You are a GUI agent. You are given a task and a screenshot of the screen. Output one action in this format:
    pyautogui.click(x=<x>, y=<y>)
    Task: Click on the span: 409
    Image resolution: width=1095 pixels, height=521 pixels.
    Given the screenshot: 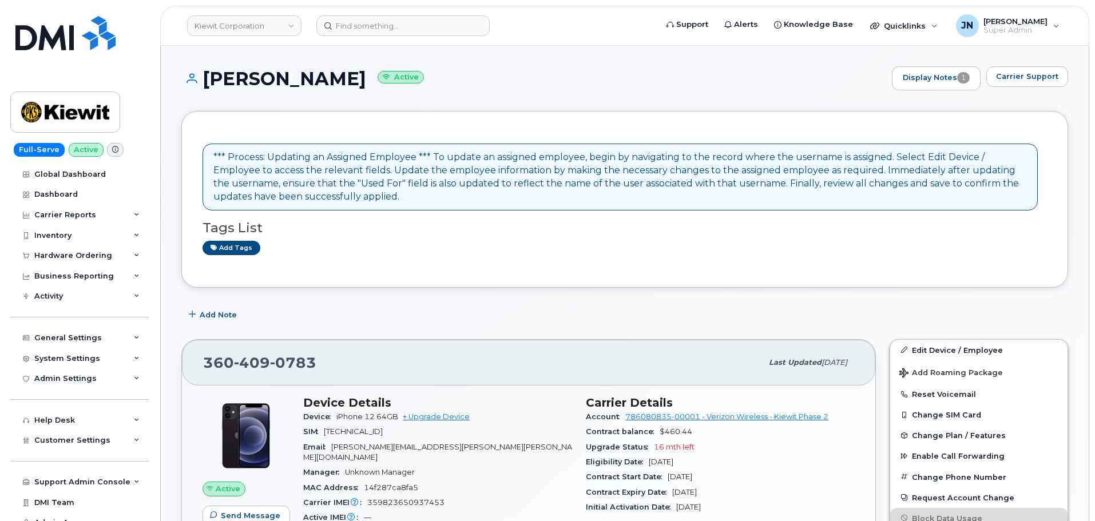 What is the action you would take?
    pyautogui.click(x=252, y=363)
    